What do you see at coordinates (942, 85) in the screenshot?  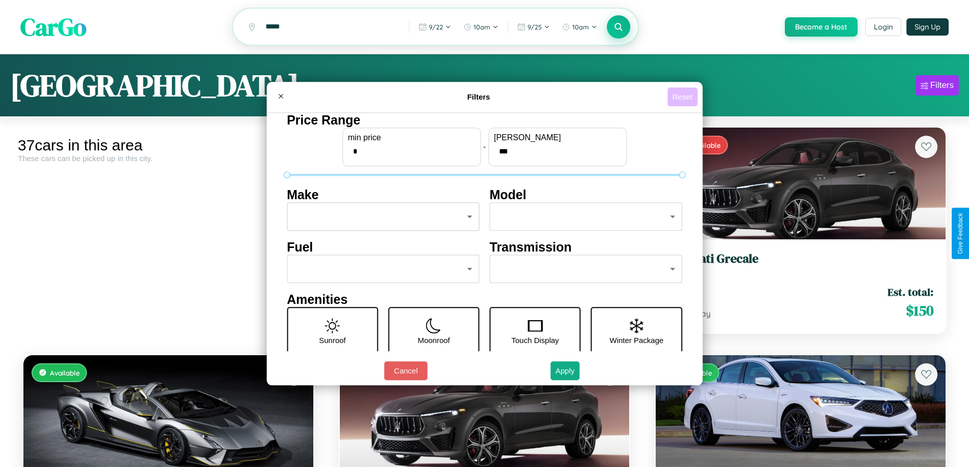 I see `div: Filters` at bounding box center [942, 85].